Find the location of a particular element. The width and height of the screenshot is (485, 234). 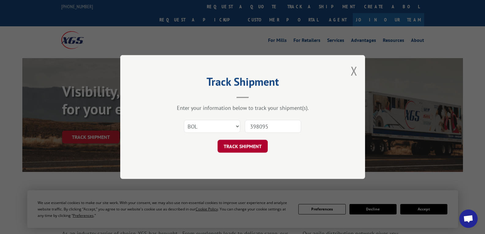

h2: Track Shipment is located at coordinates (243, 83).